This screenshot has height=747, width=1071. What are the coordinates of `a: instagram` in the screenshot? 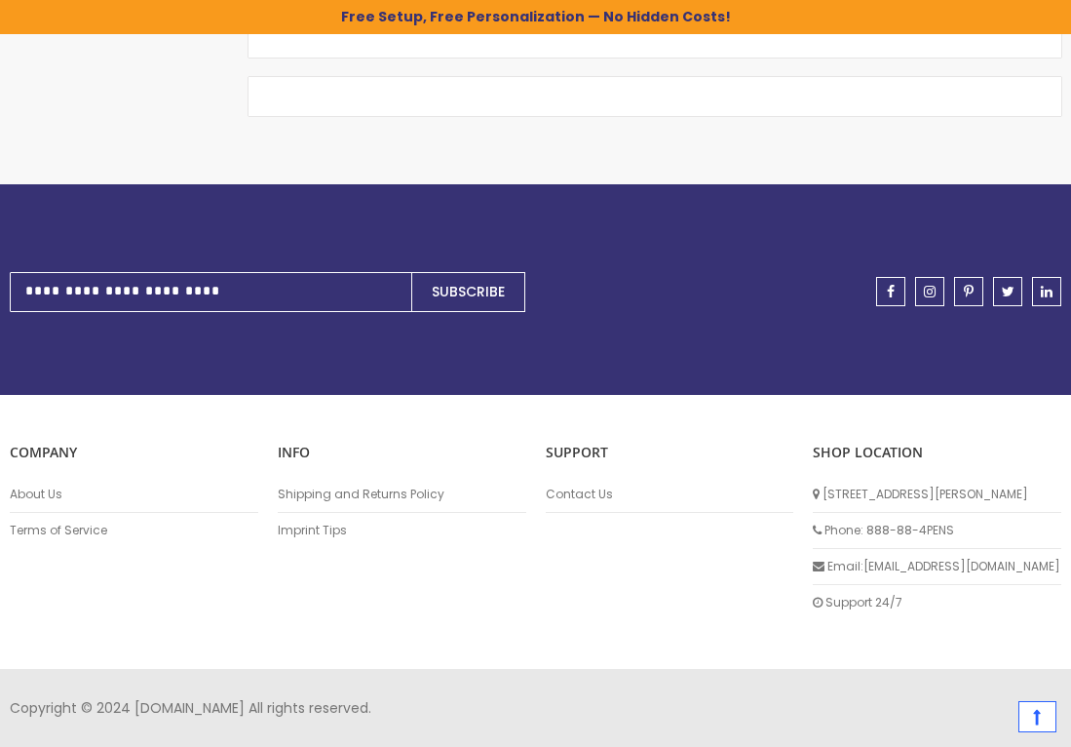 It's located at (930, 291).